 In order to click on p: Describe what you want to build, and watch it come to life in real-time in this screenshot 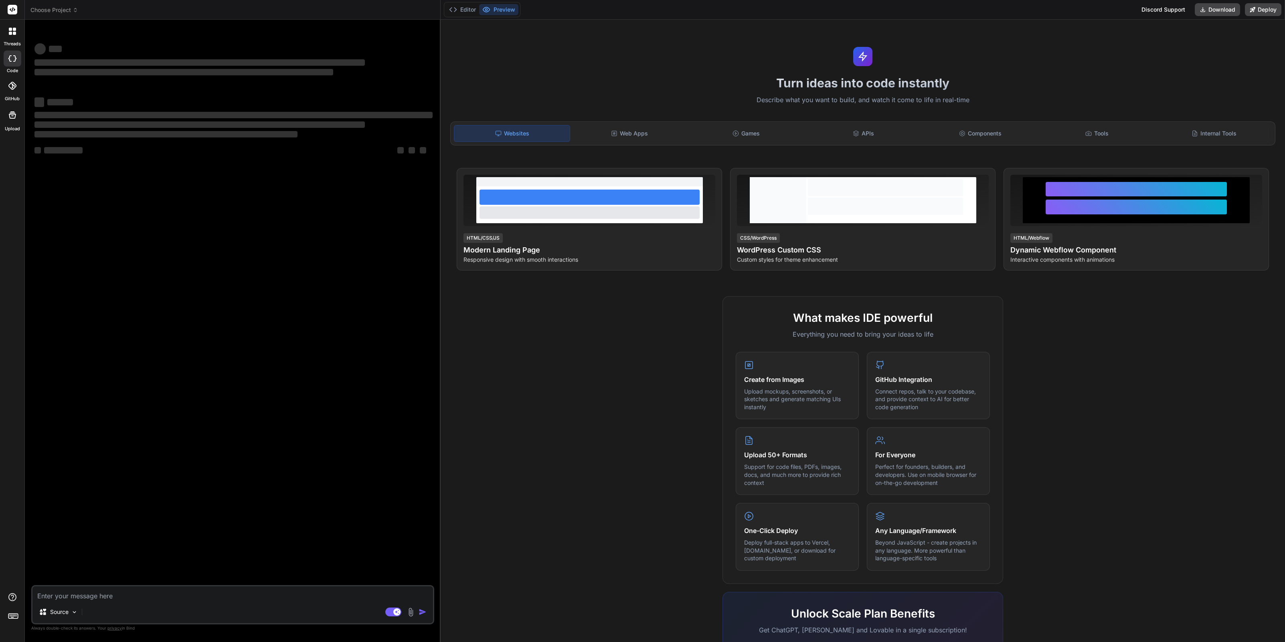, I will do `click(863, 100)`.